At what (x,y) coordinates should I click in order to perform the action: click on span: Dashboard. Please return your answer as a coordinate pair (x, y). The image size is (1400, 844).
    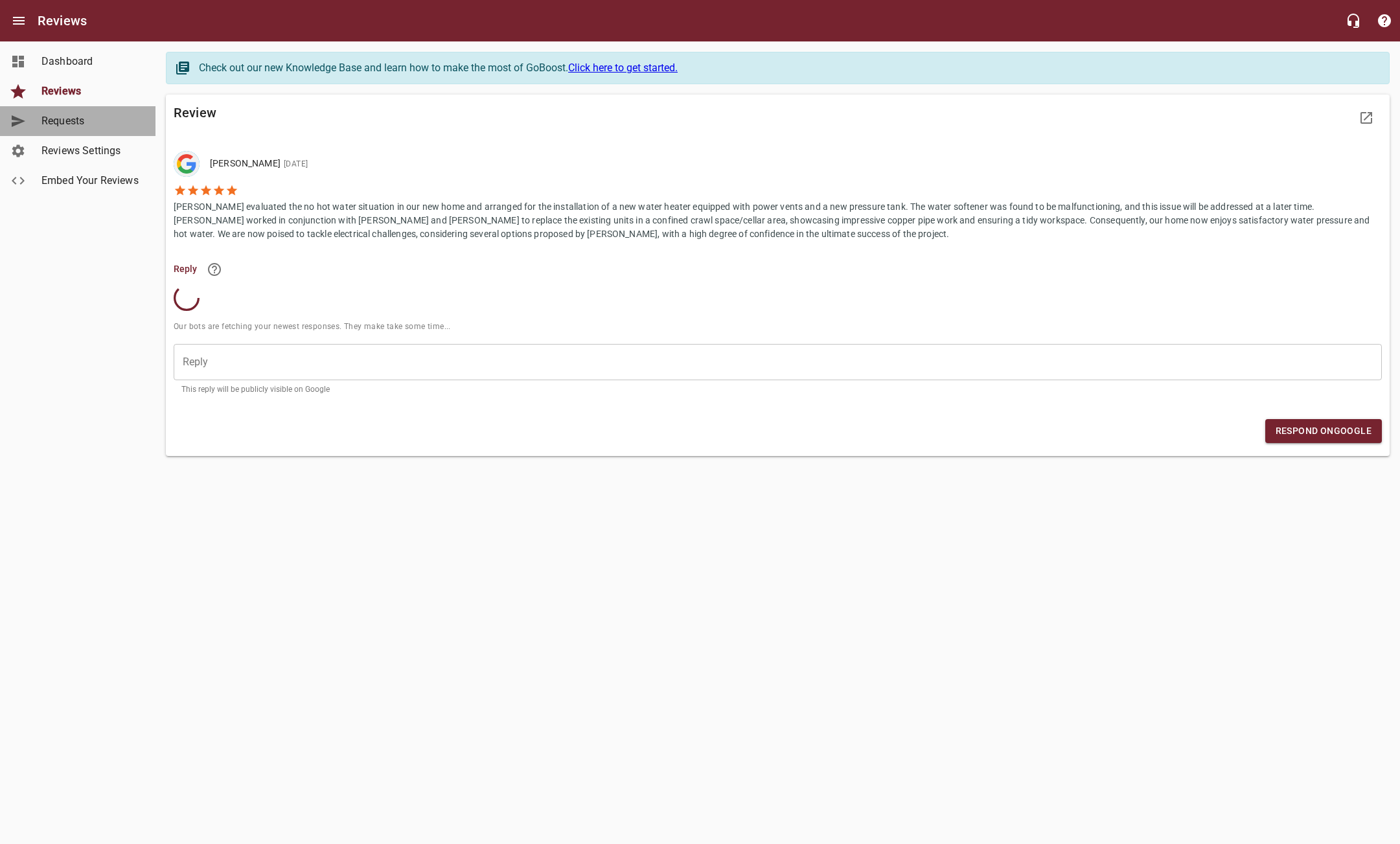
    Looking at the image, I should click on (91, 62).